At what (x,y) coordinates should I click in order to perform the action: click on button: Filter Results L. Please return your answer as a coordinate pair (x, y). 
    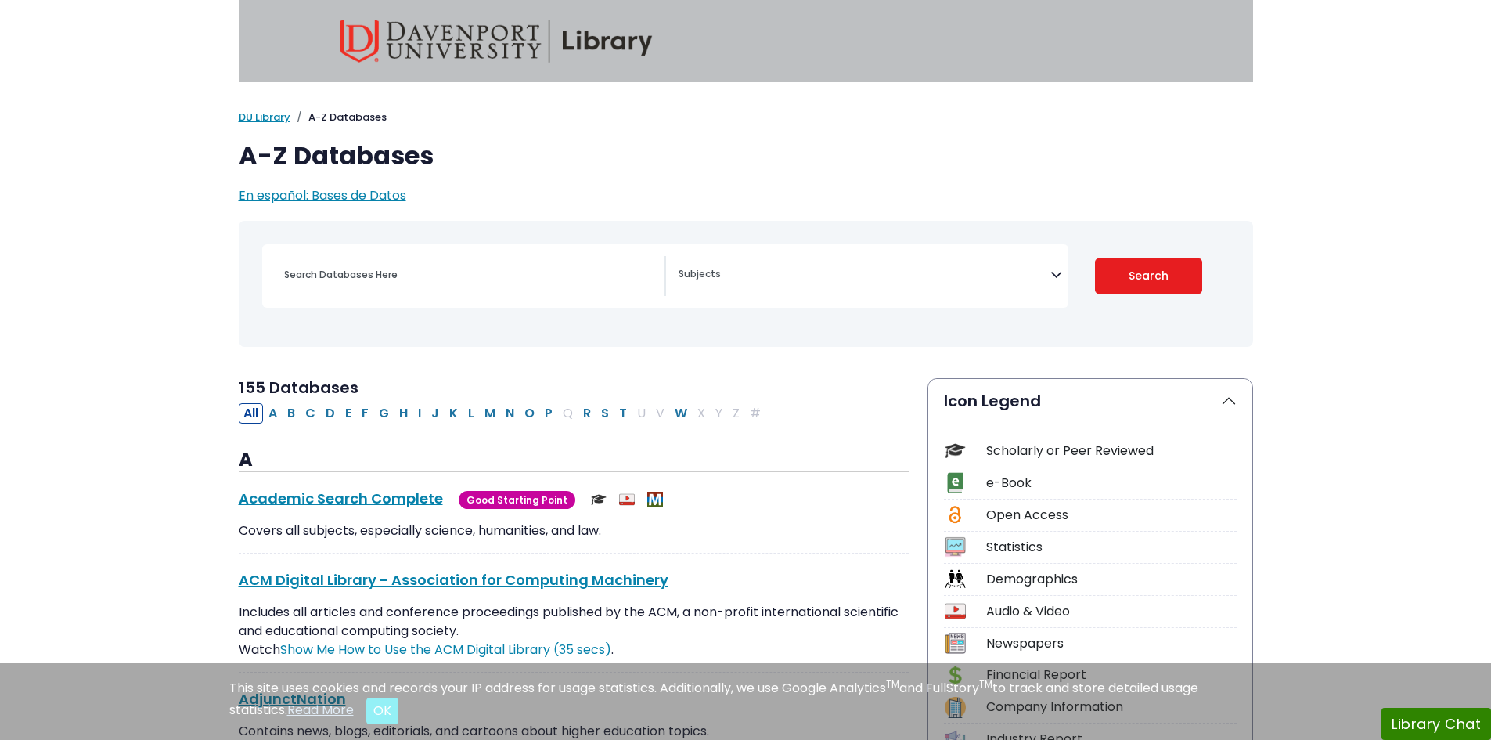
    Looking at the image, I should click on (471, 413).